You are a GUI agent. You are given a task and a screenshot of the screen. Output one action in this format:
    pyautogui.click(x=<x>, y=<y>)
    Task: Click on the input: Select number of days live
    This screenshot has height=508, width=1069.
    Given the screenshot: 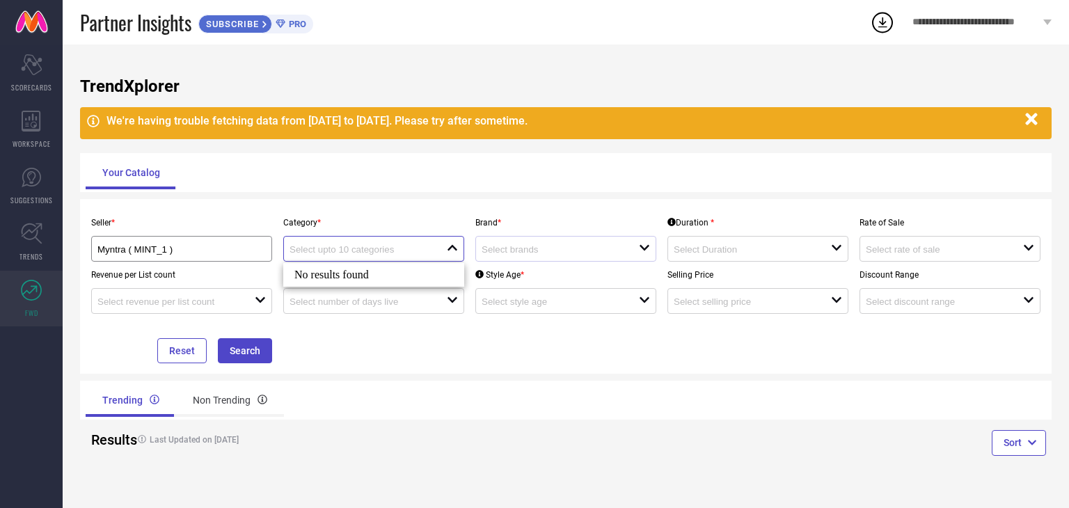 What is the action you would take?
    pyautogui.click(x=360, y=301)
    